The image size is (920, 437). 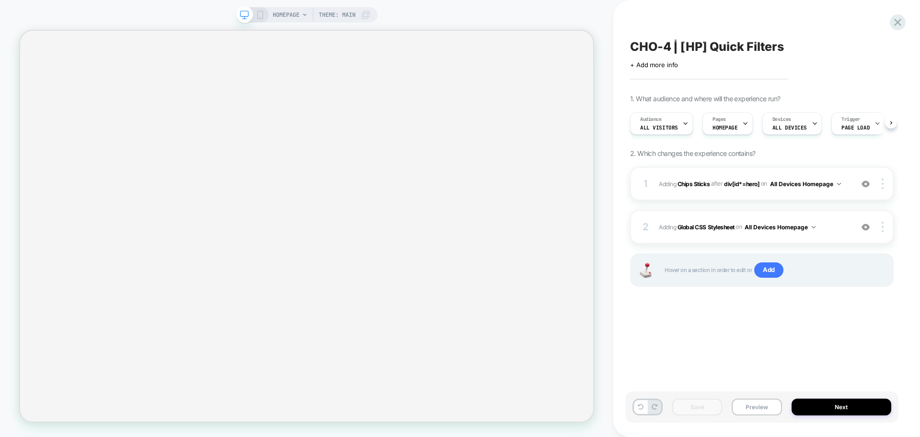 What do you see at coordinates (645, 184) in the screenshot?
I see `div: 1` at bounding box center [645, 184].